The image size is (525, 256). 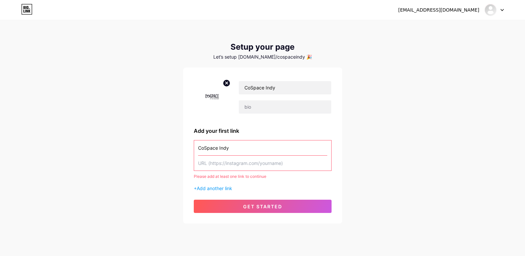 I want to click on button: get started, so click(x=263, y=206).